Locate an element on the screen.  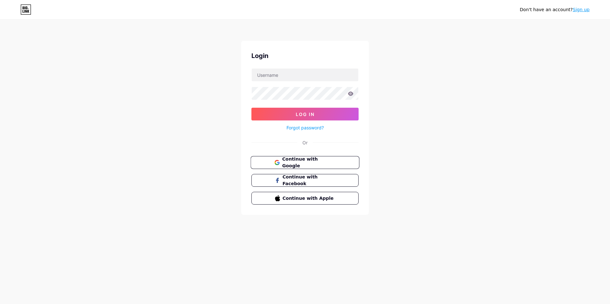
div: Don't have an account? is located at coordinates (554, 10).